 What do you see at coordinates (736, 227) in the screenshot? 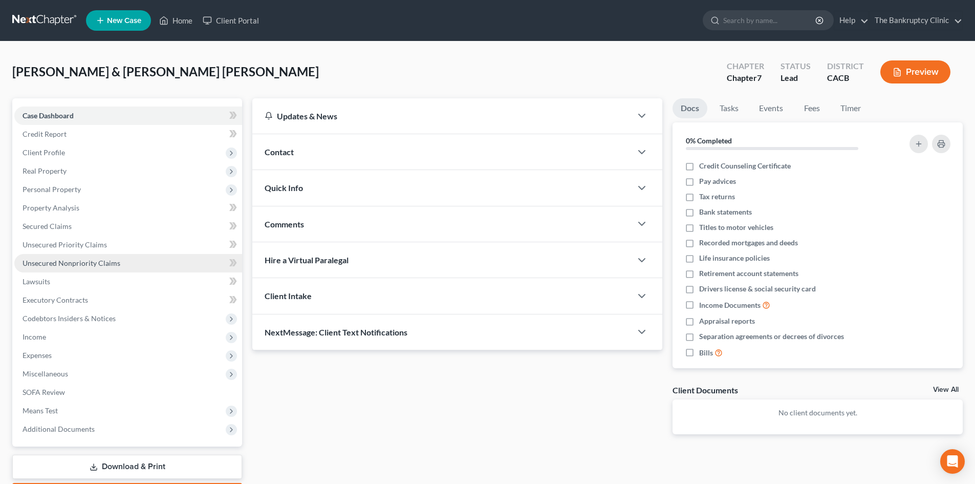
I see `span: Titles to motor vehicles` at bounding box center [736, 227].